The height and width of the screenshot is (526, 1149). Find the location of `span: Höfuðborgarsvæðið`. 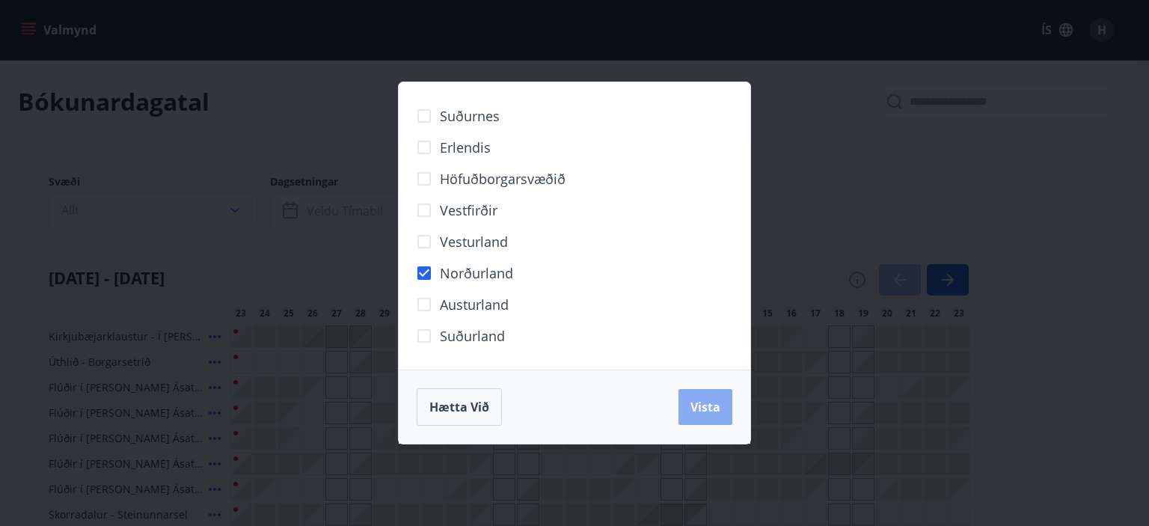

span: Höfuðborgarsvæðið is located at coordinates (503, 179).